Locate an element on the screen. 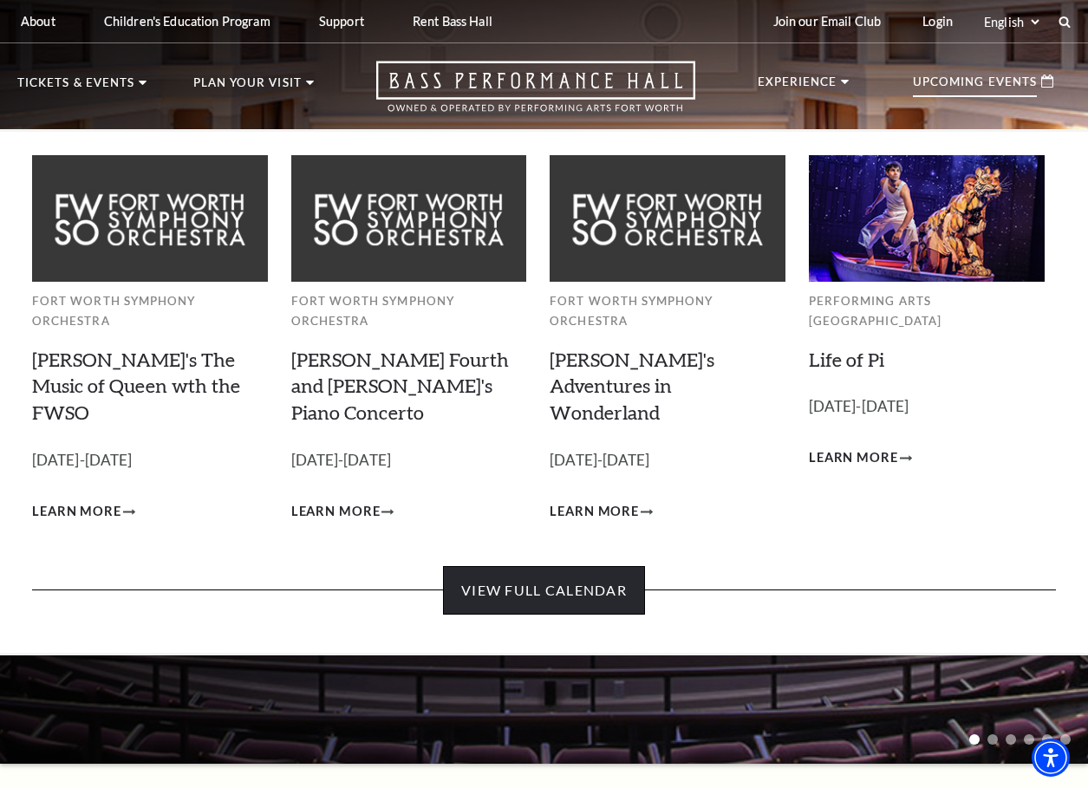  a: Life of Pi is located at coordinates (846, 359).